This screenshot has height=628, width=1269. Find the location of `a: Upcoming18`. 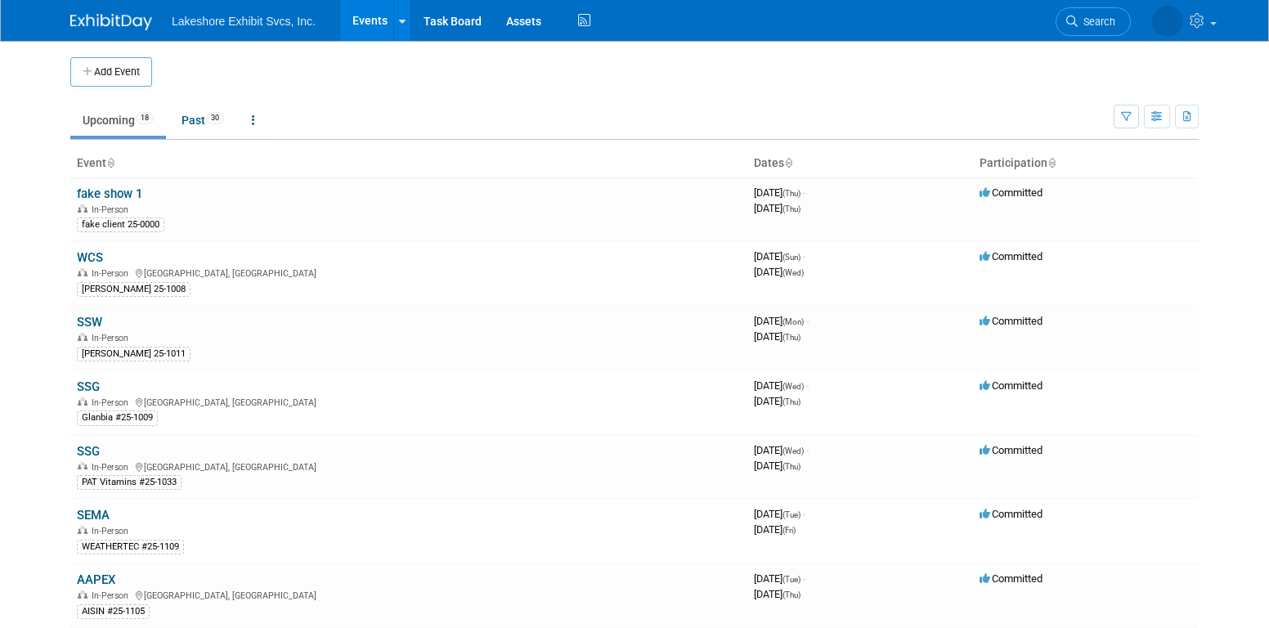

a: Upcoming18 is located at coordinates (118, 120).